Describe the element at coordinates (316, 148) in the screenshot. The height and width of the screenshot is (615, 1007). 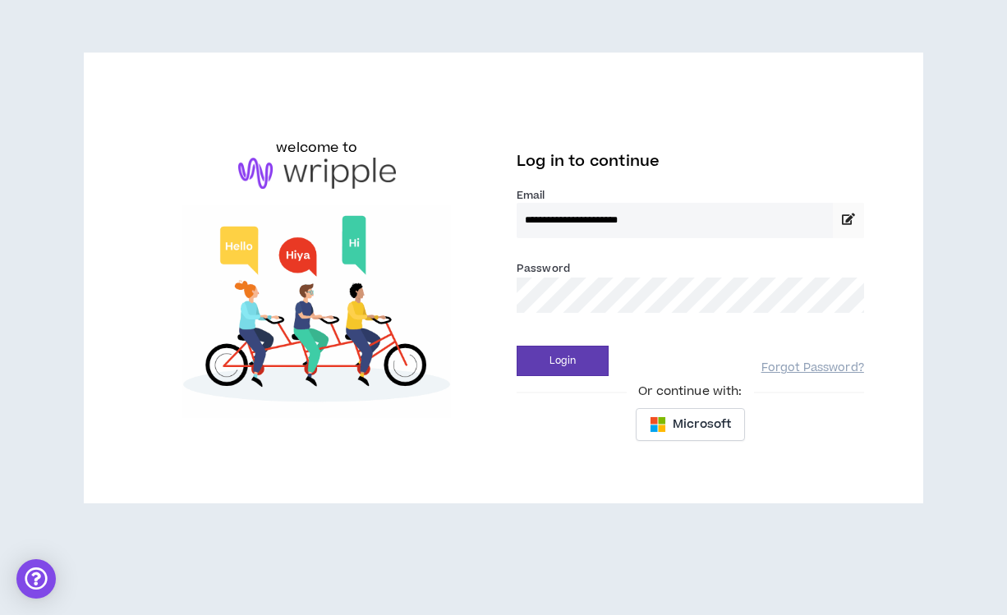
I see `h6: welcome to` at that location.